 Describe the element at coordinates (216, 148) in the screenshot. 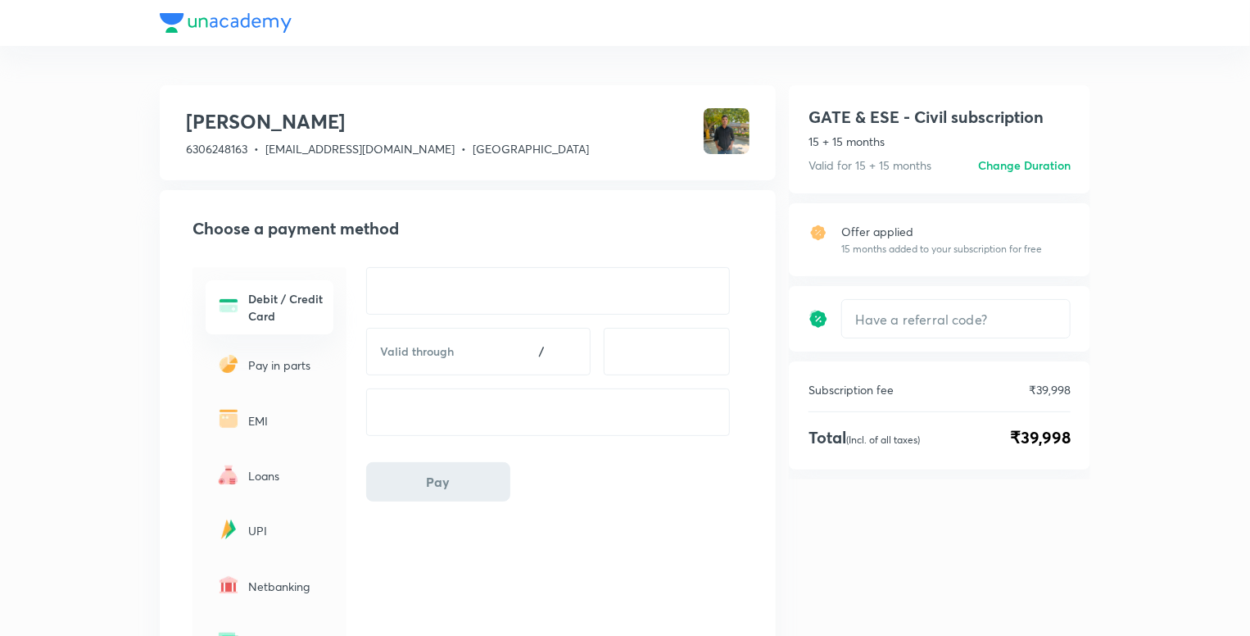

I see `span: 6306248163` at that location.